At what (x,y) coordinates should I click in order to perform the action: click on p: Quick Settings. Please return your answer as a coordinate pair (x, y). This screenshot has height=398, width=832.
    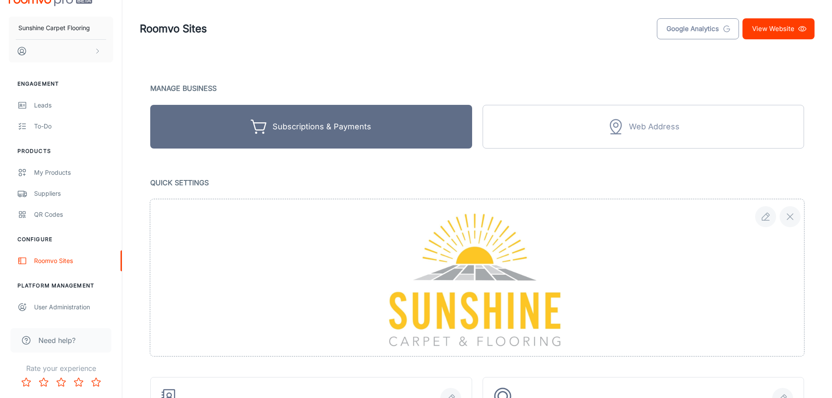
    Looking at the image, I should click on (477, 182).